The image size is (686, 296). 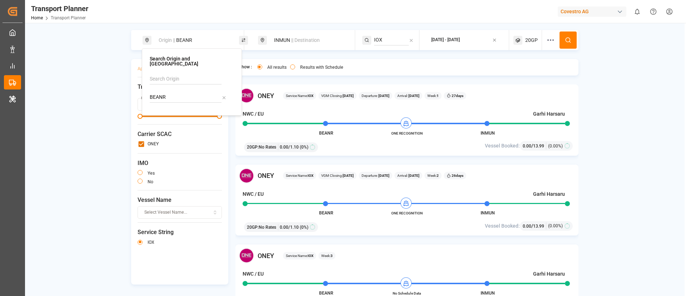 I want to click on label: Min Days, so click(x=149, y=98).